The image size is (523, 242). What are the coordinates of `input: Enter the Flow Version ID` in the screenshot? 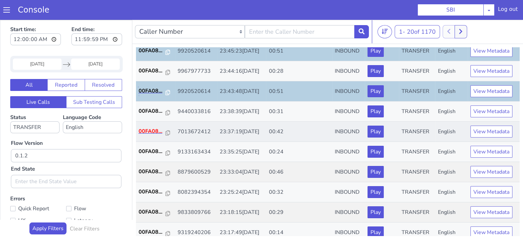 It's located at (66, 136).